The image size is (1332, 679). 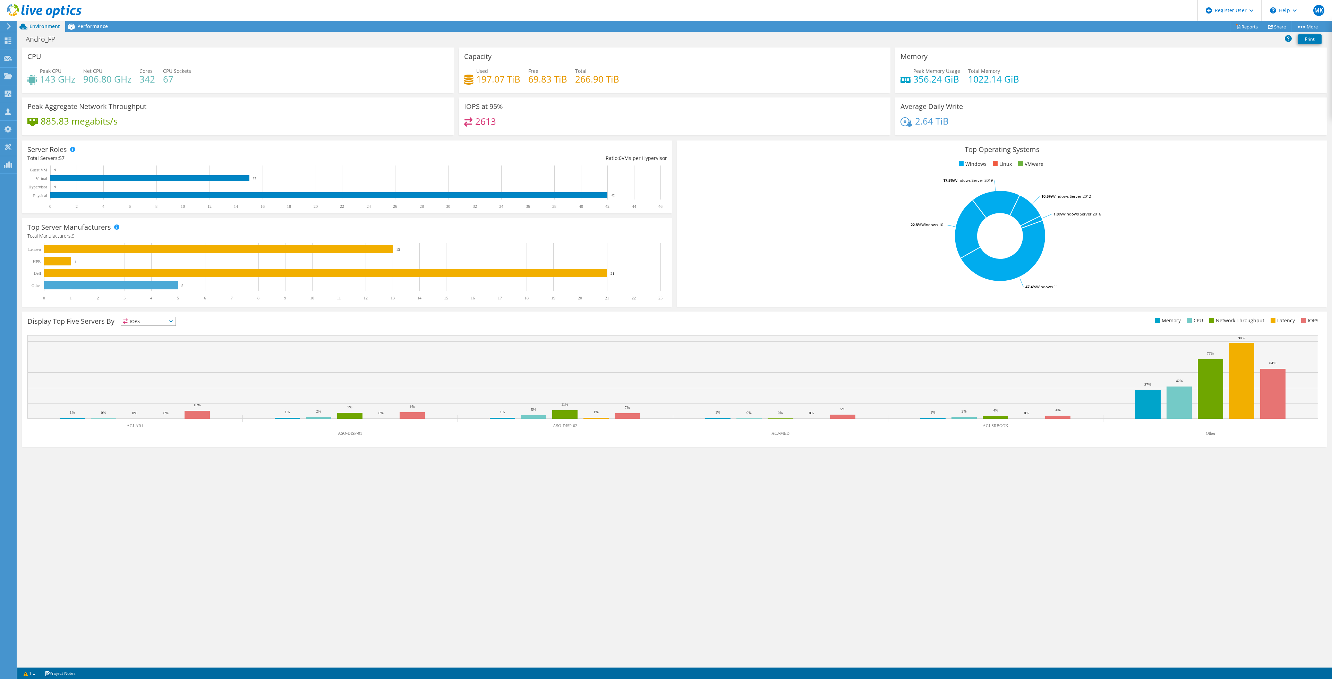 What do you see at coordinates (285, 298) in the screenshot?
I see `text: 9` at bounding box center [285, 298].